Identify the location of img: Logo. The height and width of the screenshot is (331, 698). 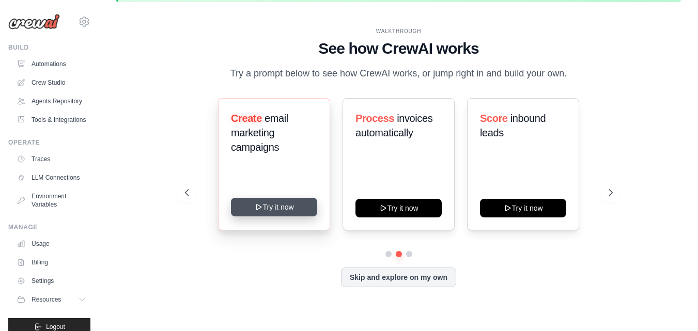
(34, 22).